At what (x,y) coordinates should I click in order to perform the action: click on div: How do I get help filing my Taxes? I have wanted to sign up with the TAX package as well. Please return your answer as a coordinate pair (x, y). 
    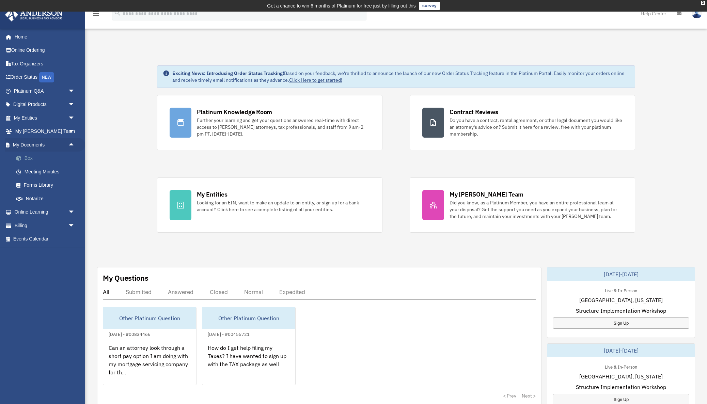
    Looking at the image, I should click on (249, 365).